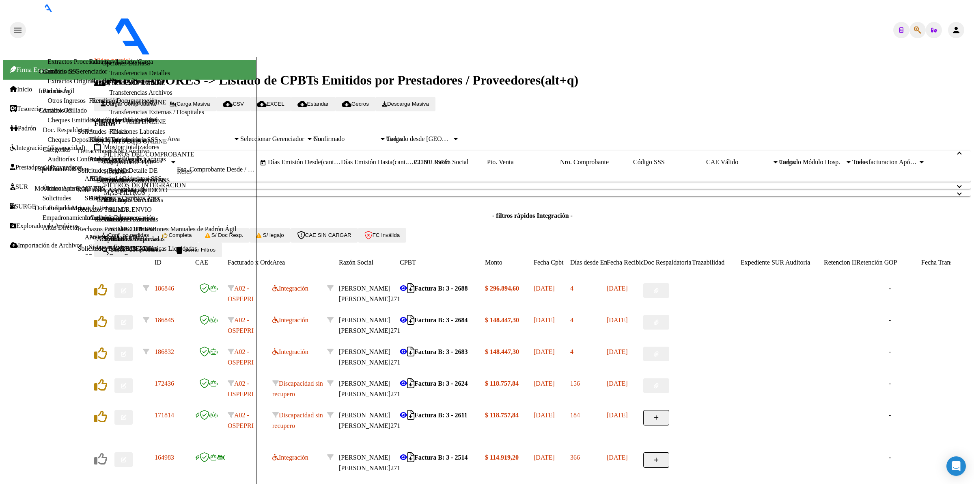 This screenshot has width=974, height=484. I want to click on datatable-header-cell: Auditoria, so click(805, 262).